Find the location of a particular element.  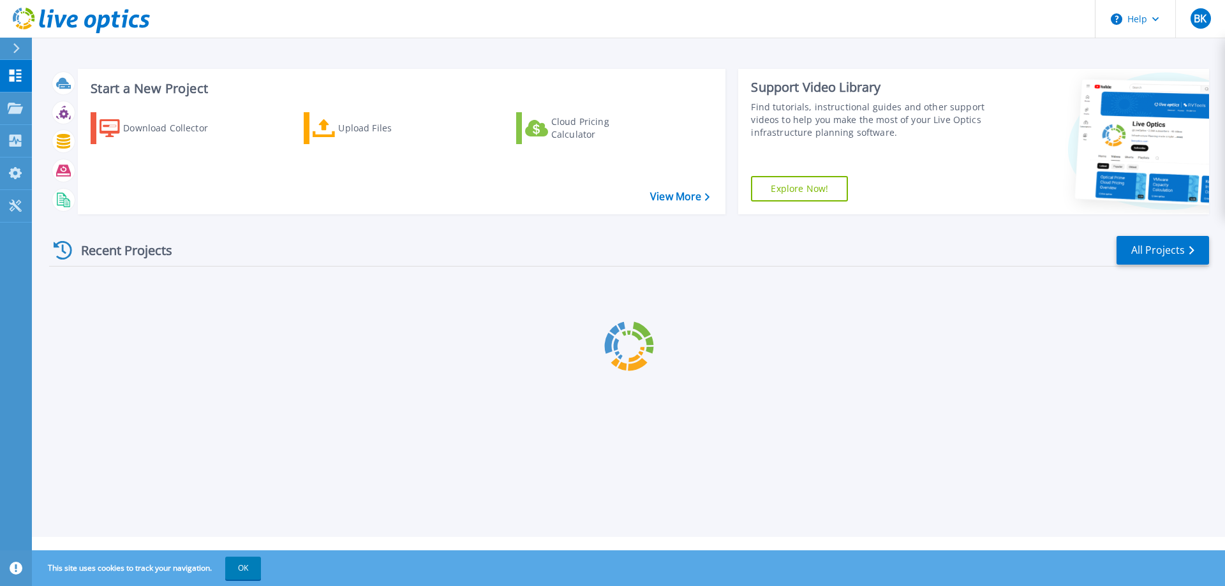

a: All Projects is located at coordinates (1163, 250).